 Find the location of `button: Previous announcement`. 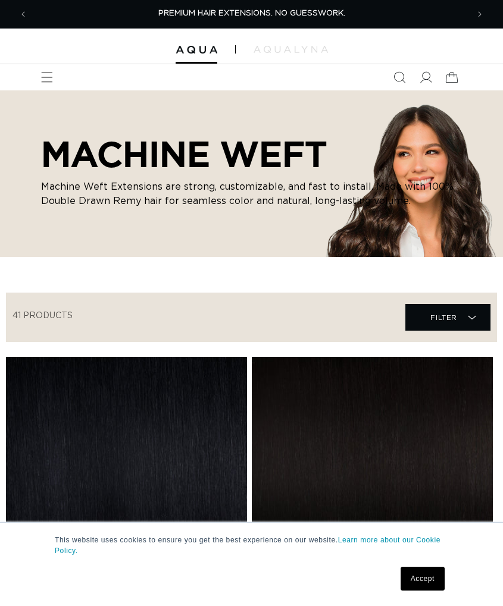

button: Previous announcement is located at coordinates (23, 14).